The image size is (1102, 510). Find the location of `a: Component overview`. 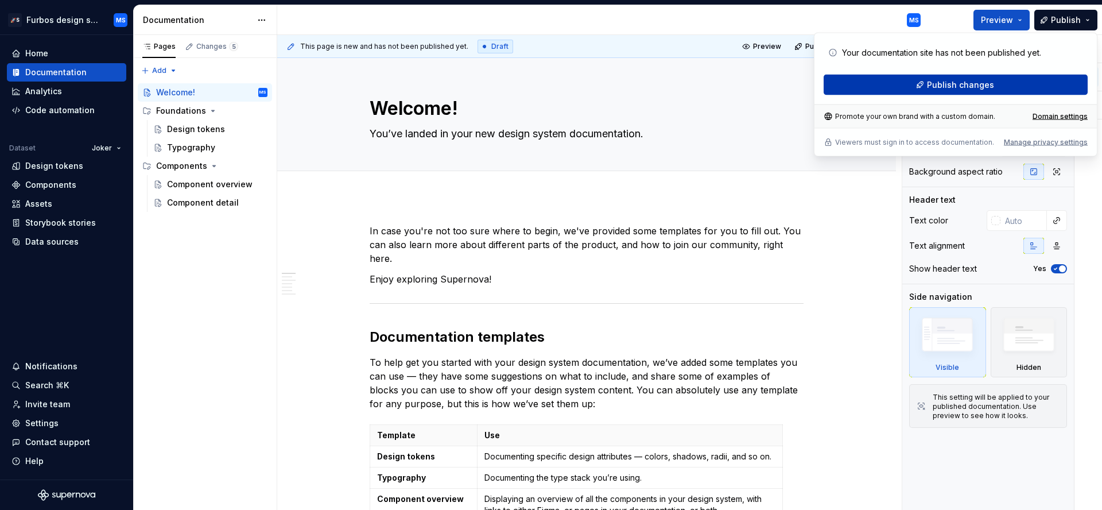

a: Component overview is located at coordinates (210, 184).